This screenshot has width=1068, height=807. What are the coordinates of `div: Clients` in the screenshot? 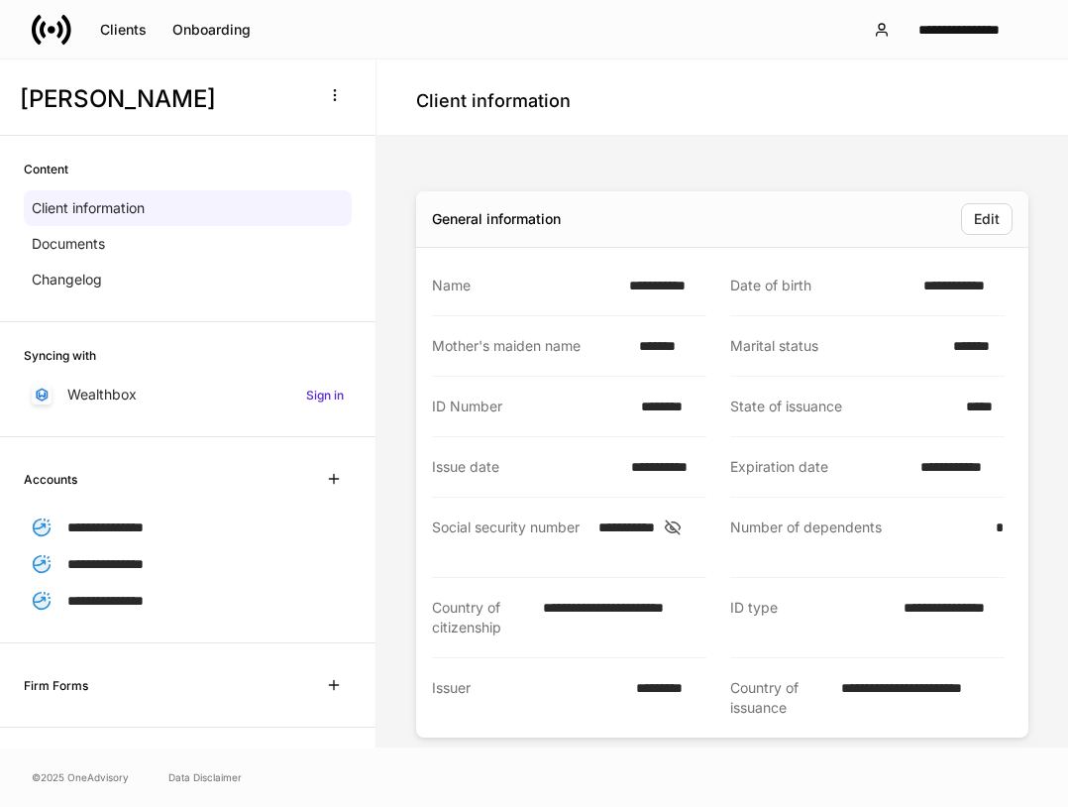 It's located at (123, 30).